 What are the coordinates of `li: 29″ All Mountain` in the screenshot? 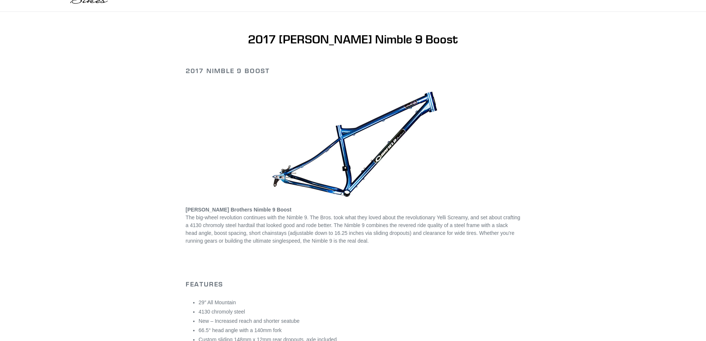 It's located at (359, 302).